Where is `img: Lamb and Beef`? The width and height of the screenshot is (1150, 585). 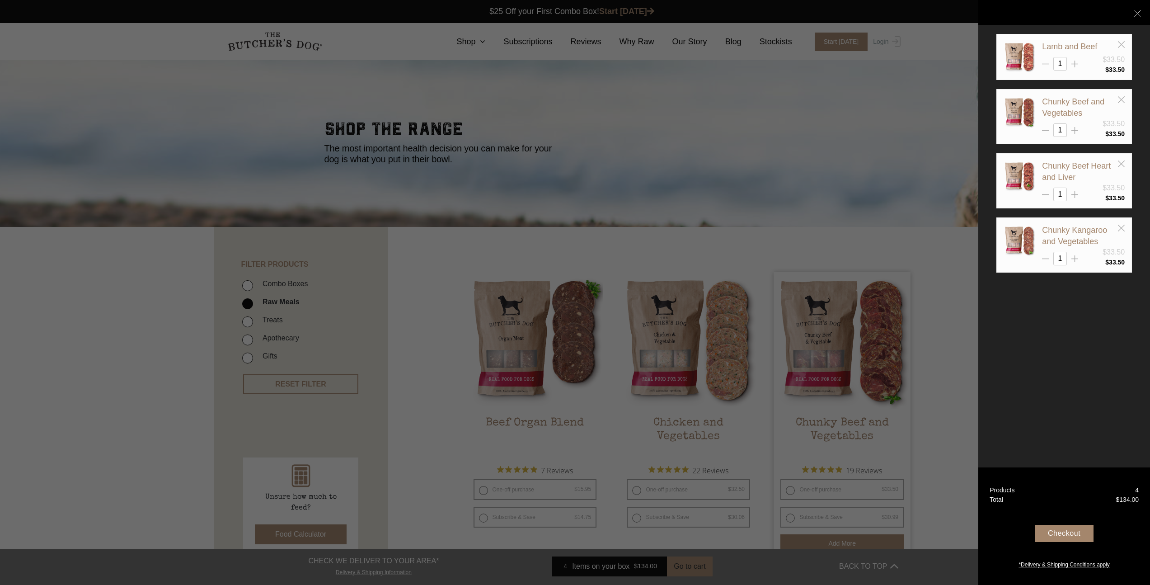 img: Lamb and Beef is located at coordinates (1019, 57).